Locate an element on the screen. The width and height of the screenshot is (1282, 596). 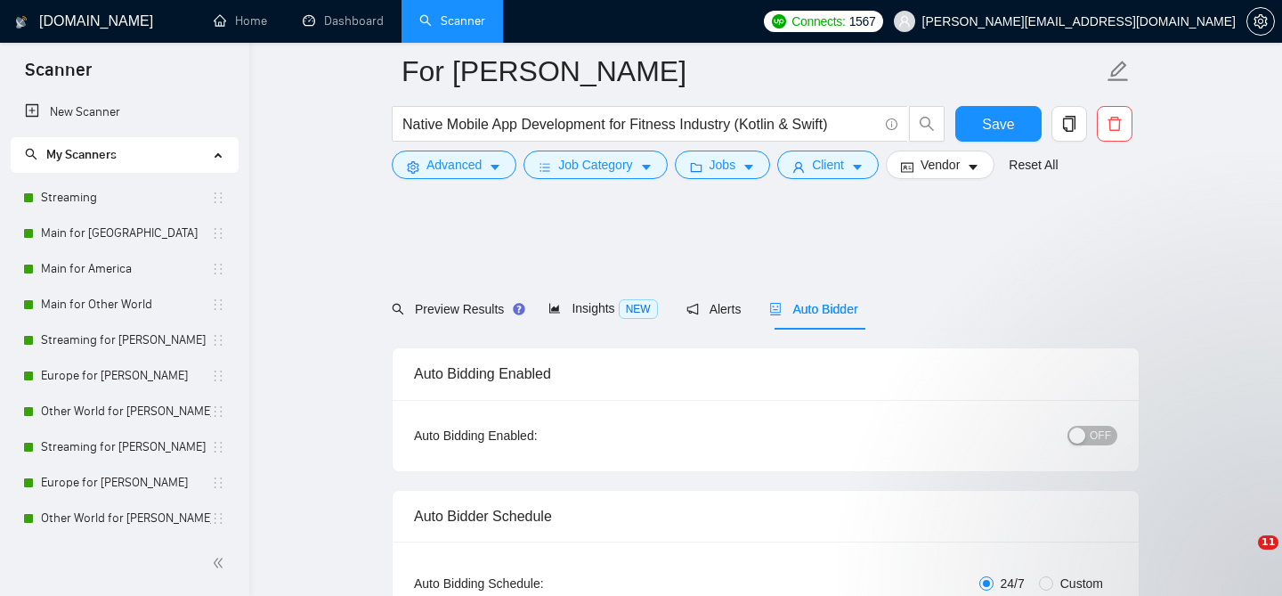
span: delete is located at coordinates (1115, 124).